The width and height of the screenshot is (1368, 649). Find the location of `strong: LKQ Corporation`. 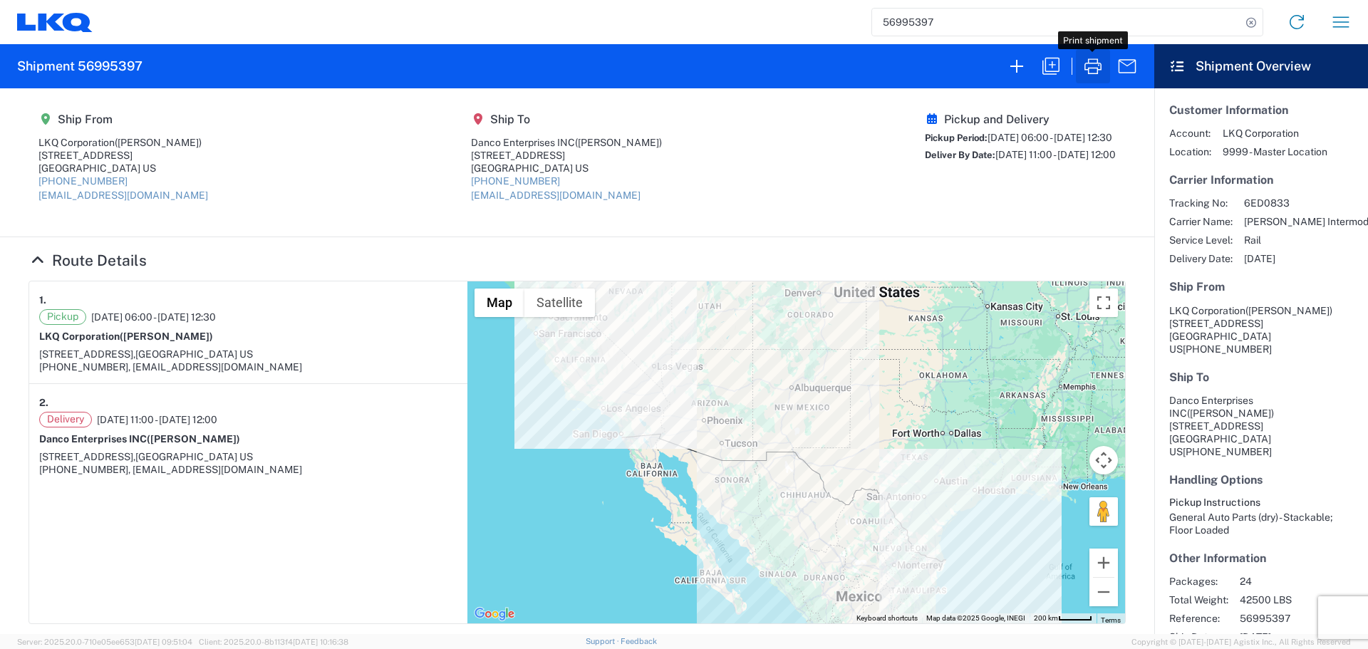

strong: LKQ Corporation is located at coordinates (126, 336).